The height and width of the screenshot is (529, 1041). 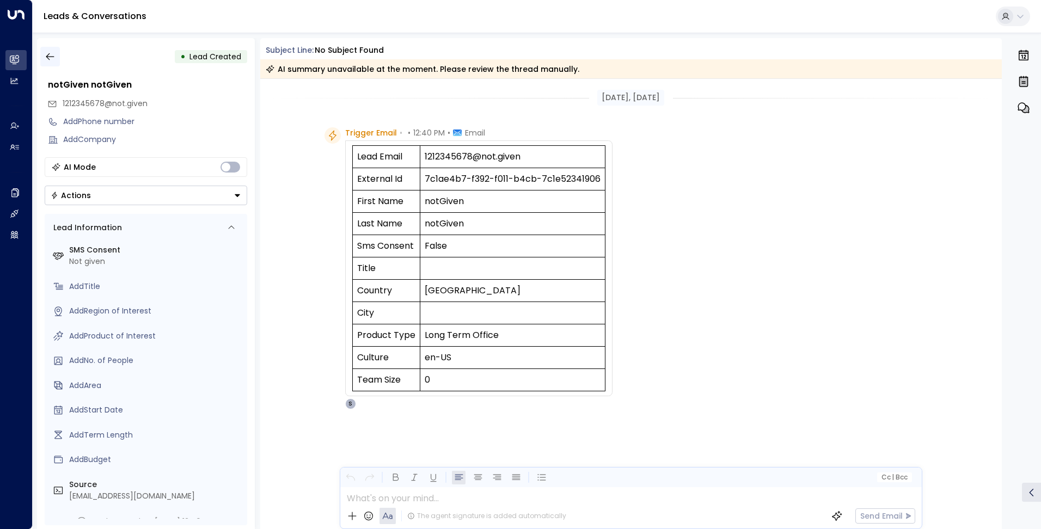 I want to click on div: AddStart Date, so click(x=156, y=410).